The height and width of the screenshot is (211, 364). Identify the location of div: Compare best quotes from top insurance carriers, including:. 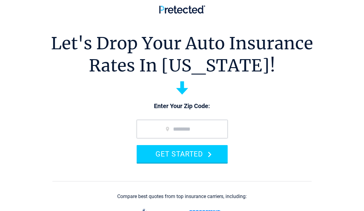
(182, 197).